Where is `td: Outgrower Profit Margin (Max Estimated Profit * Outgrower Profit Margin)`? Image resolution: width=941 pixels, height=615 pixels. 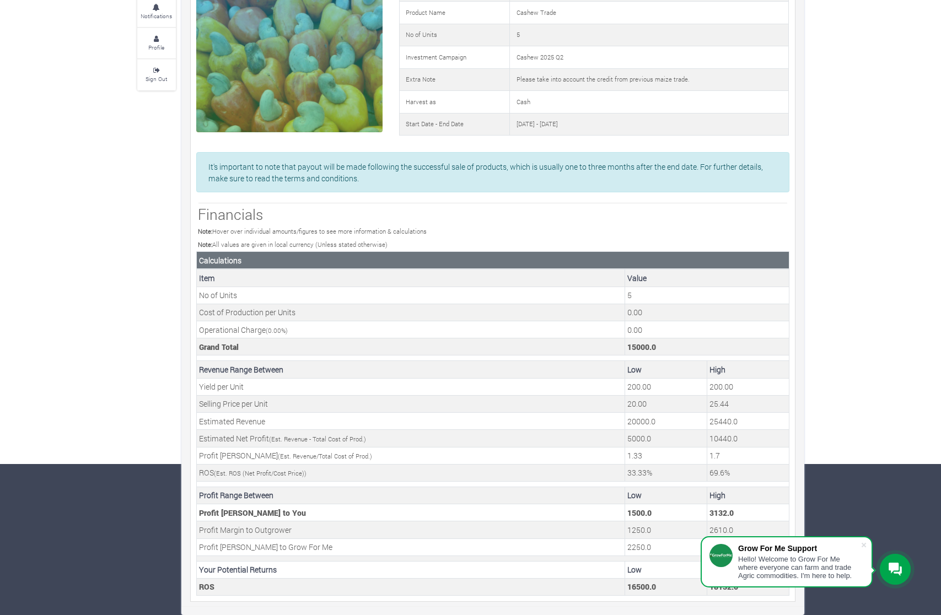 td: Outgrower Profit Margin (Max Estimated Profit * Outgrower Profit Margin) is located at coordinates (747, 530).